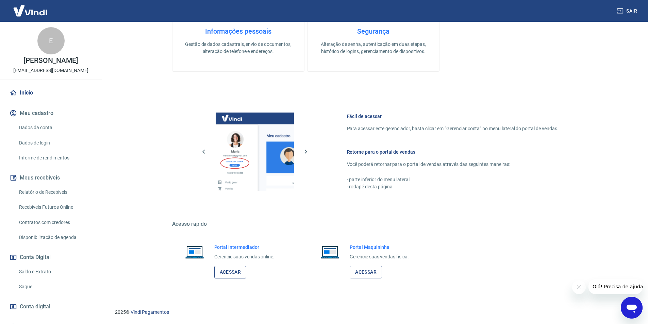 The width and height of the screenshot is (648, 324). What do you see at coordinates (51, 113) in the screenshot?
I see `button: Meu cadastro` at bounding box center [51, 113].